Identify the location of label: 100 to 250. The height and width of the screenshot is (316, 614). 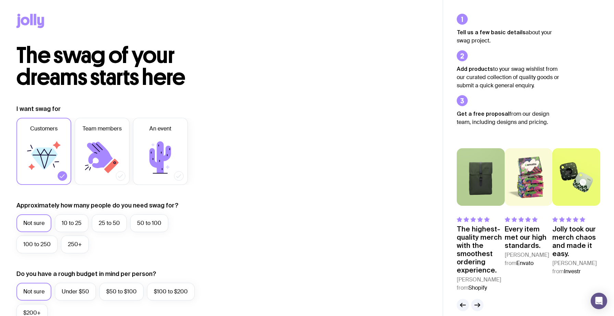
(37, 245).